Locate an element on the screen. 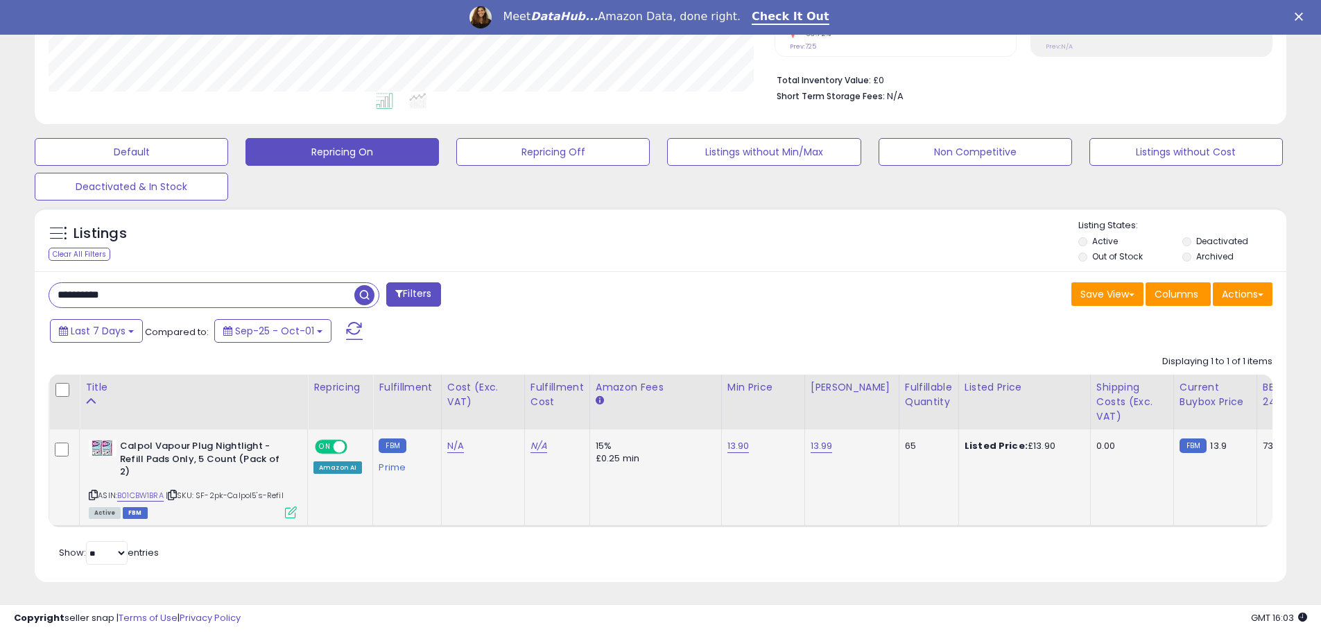 The height and width of the screenshot is (632, 1321). div: £13.90 is located at coordinates (1022, 446).